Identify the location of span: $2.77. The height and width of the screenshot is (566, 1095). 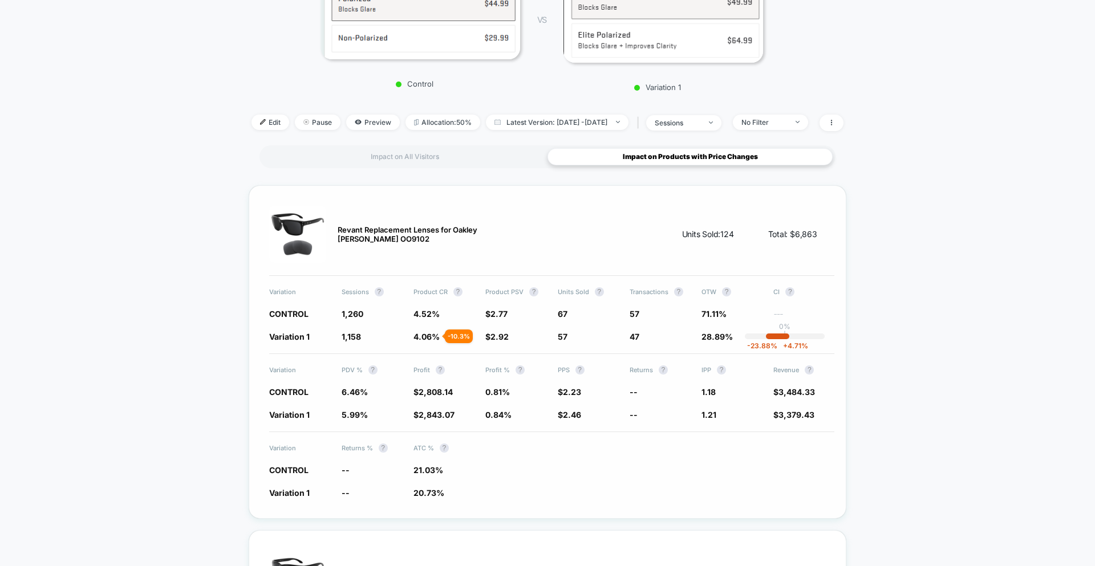
(496, 314).